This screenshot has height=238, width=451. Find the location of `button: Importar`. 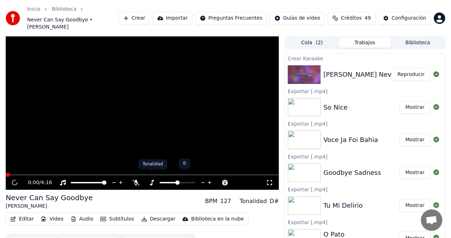

button: Importar is located at coordinates (173, 18).